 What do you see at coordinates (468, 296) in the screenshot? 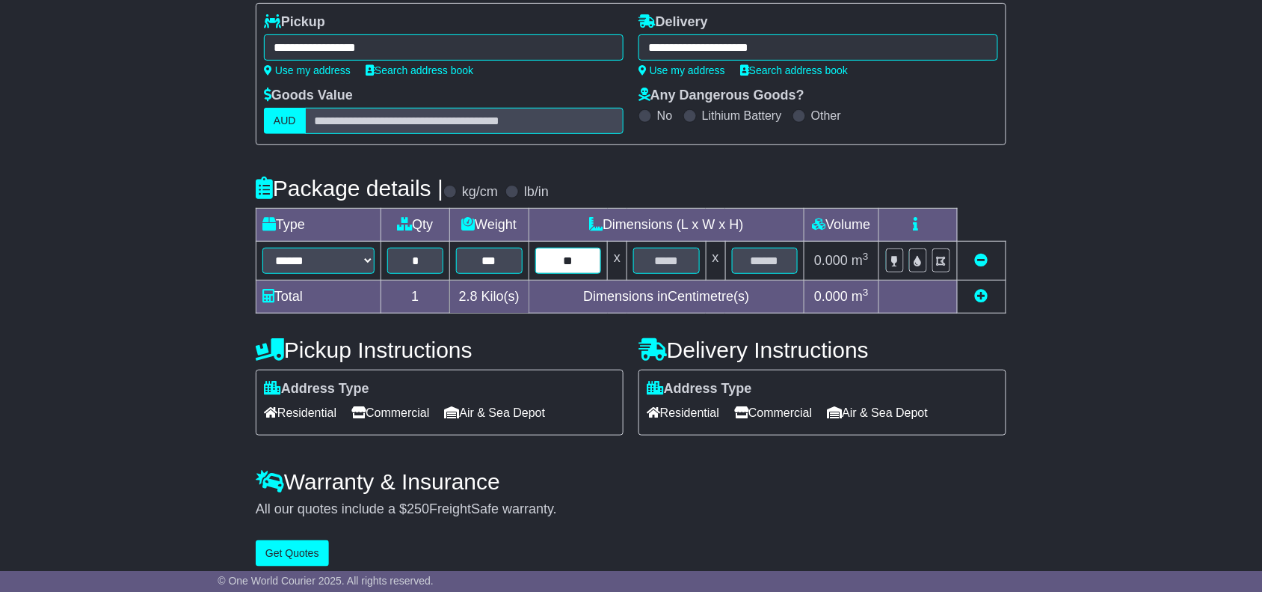
I see `span: 2.8` at bounding box center [468, 296].